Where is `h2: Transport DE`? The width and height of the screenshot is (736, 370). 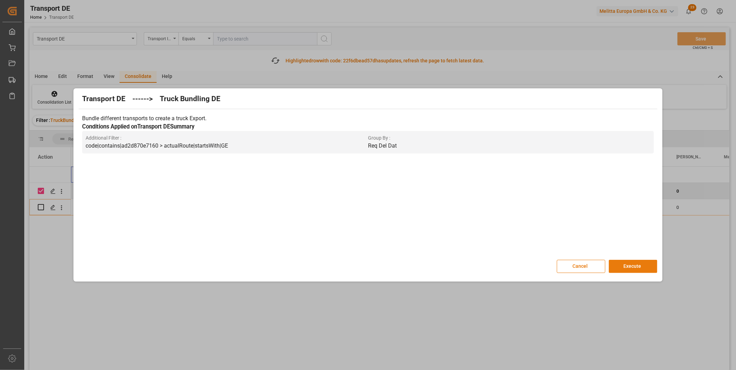 h2: Transport DE is located at coordinates (104, 99).